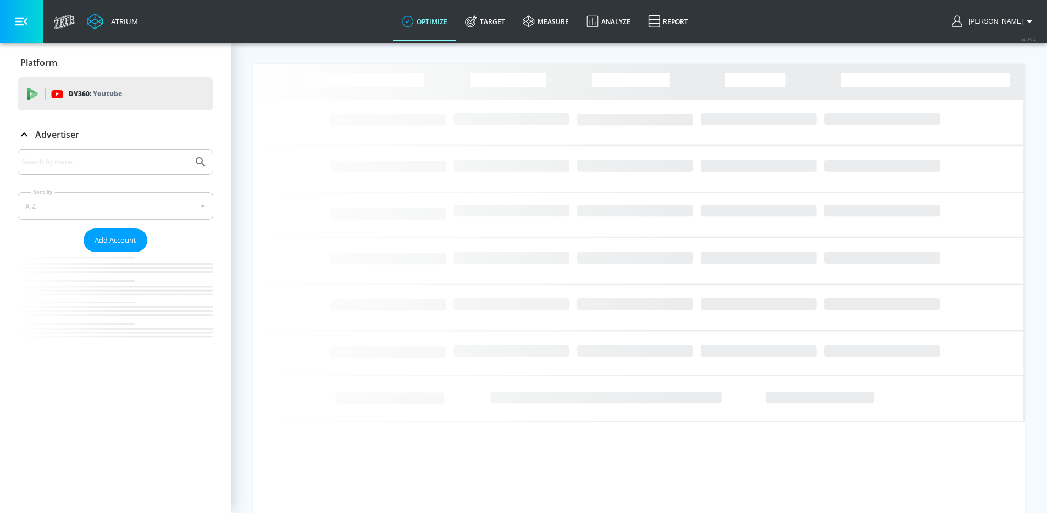  Describe the element at coordinates (424, 21) in the screenshot. I see `a: optimize` at that location.